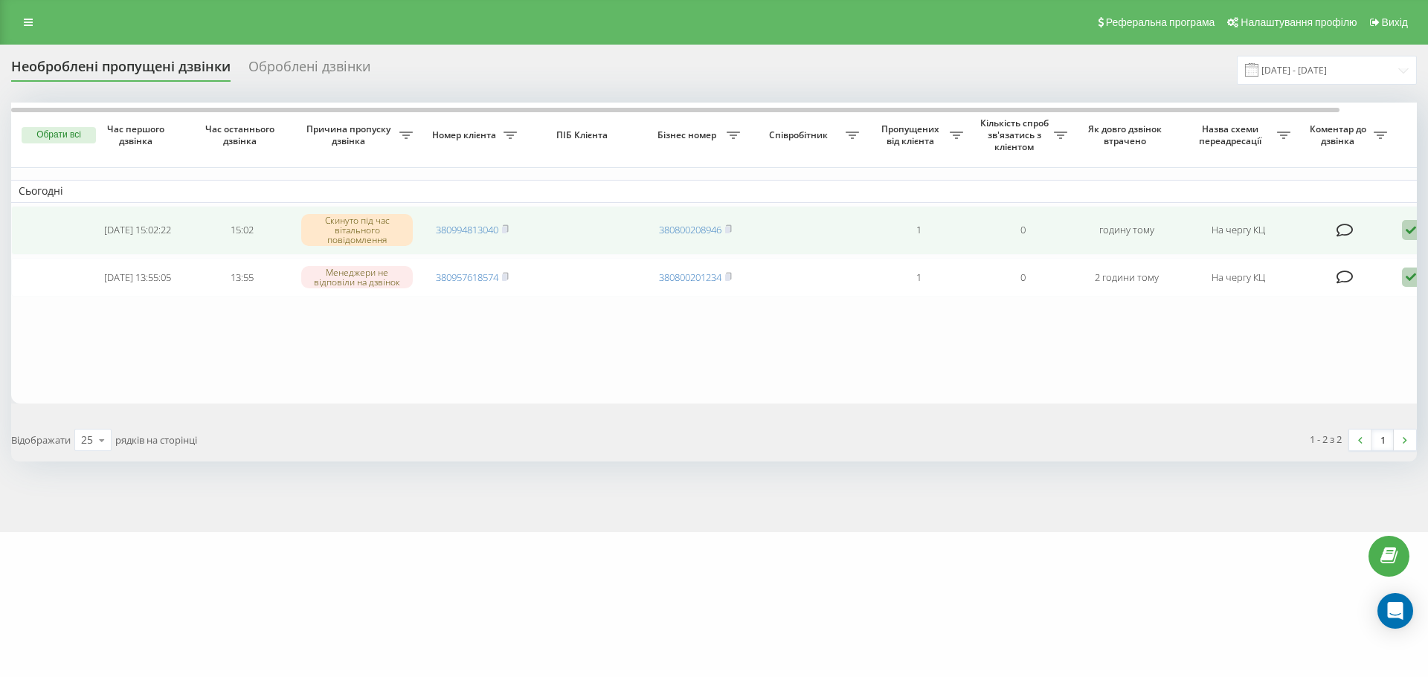 The height and width of the screenshot is (677, 1428). What do you see at coordinates (1126, 135) in the screenshot?
I see `span: Як довго дзвінок втрачено` at bounding box center [1126, 135].